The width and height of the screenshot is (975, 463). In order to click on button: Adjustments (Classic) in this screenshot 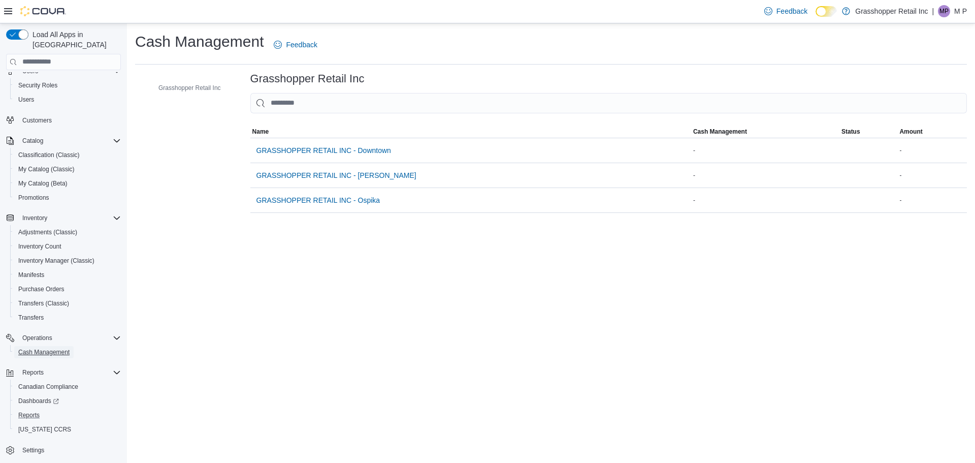, I will do `click(68, 232)`.